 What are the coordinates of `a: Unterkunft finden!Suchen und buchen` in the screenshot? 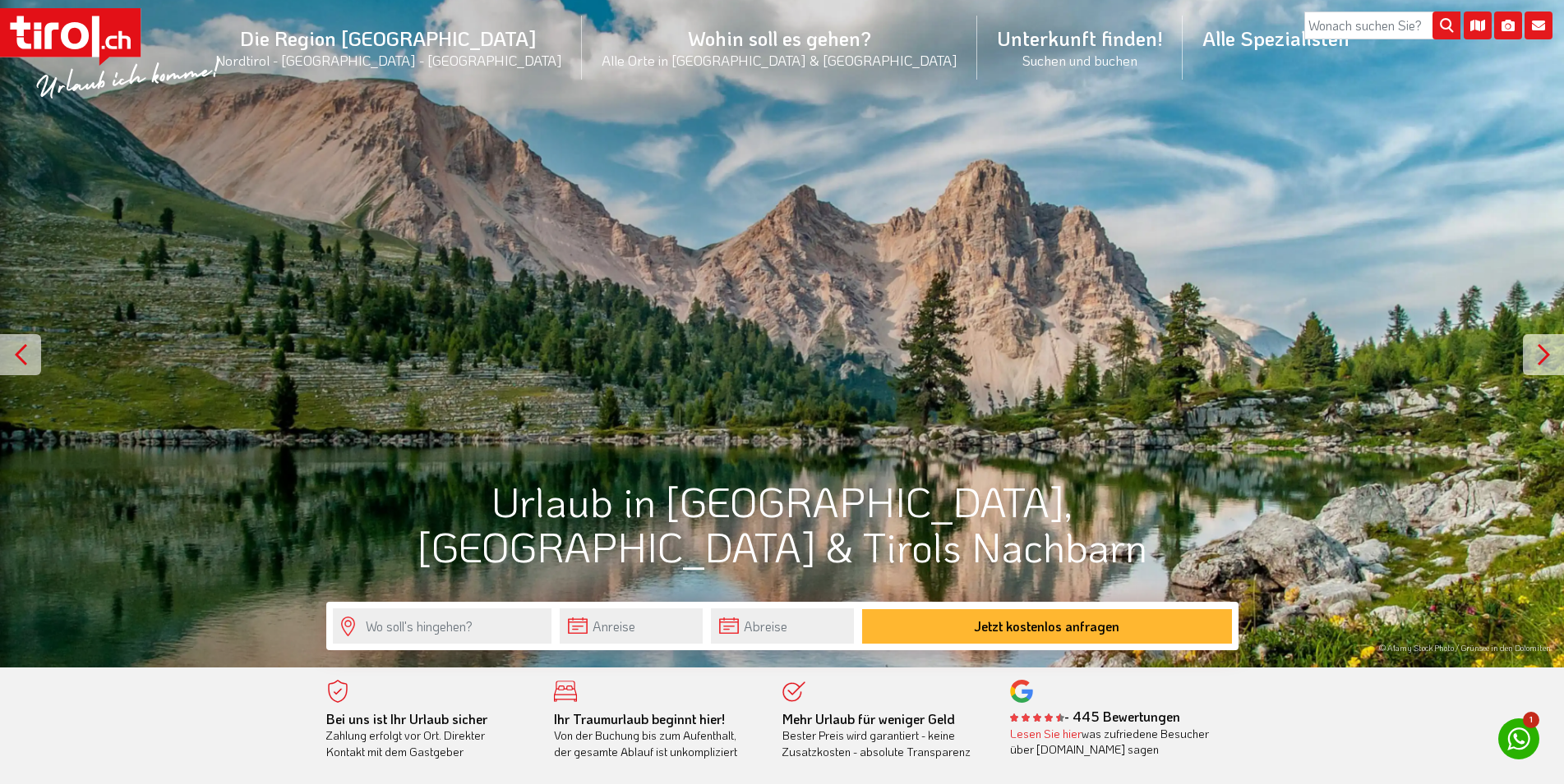 It's located at (1080, 47).